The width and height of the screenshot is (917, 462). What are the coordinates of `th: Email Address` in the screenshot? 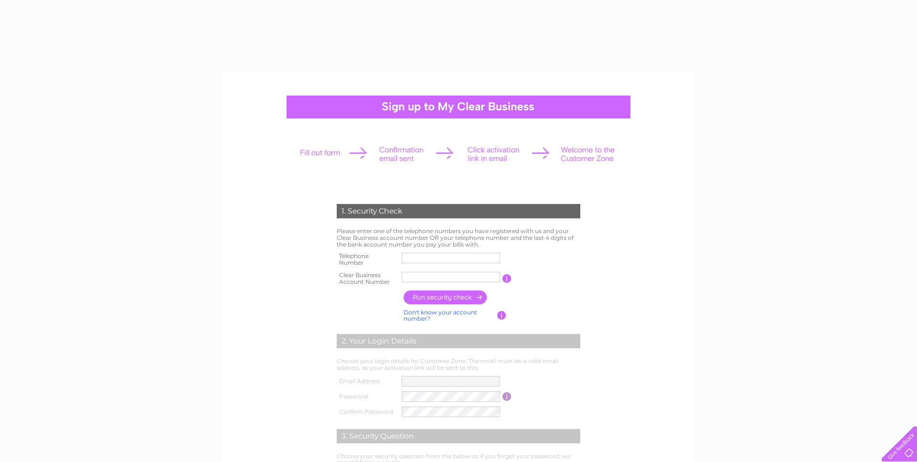 It's located at (367, 381).